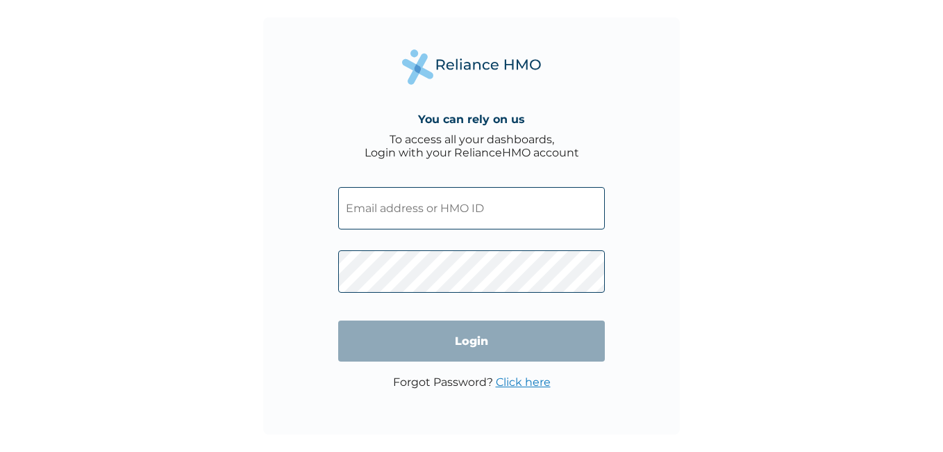  What do you see at coordinates (523, 381) in the screenshot?
I see `a: Click here` at bounding box center [523, 381].